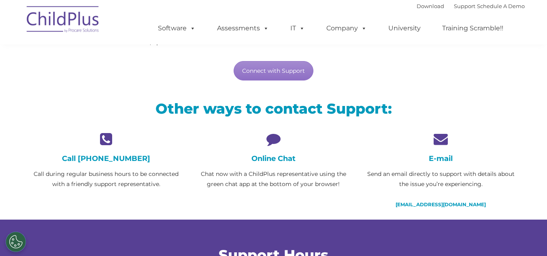  I want to click on p: Chat now with a ChildPlus representative using the green chat app at the bottom of your browser!, so click(273, 179).